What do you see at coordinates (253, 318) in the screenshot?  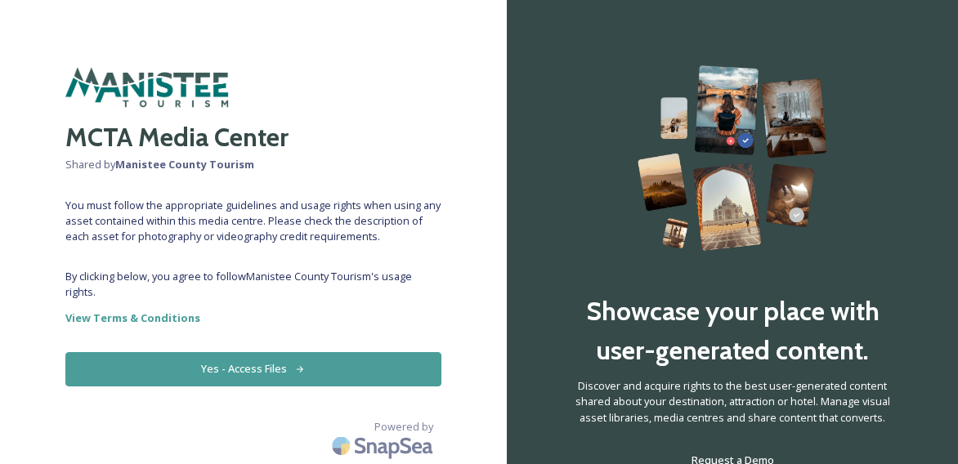 I see `a: View Terms & Conditions` at bounding box center [253, 318].